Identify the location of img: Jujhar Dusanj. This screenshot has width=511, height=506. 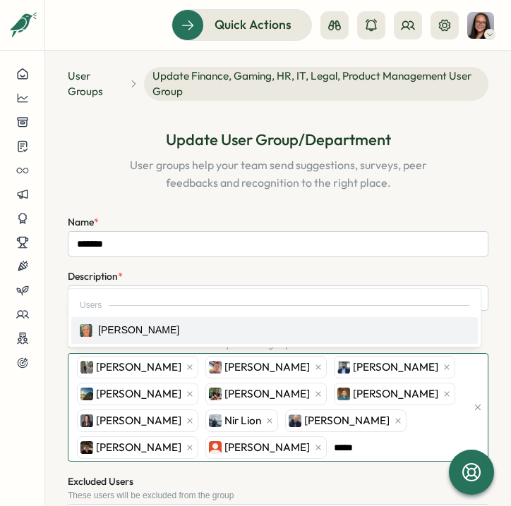
(343, 367).